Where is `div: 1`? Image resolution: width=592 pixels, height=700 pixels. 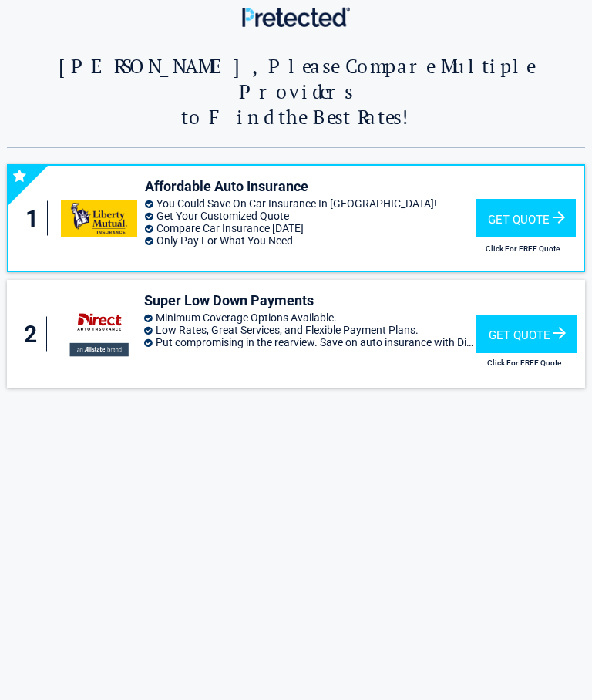
div: 1 is located at coordinates (35, 218).